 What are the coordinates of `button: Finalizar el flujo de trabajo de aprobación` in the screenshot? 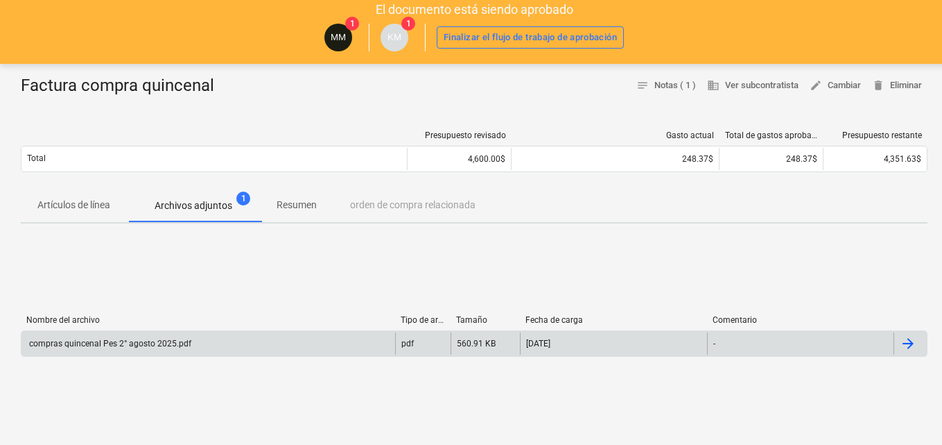 It's located at (531, 37).